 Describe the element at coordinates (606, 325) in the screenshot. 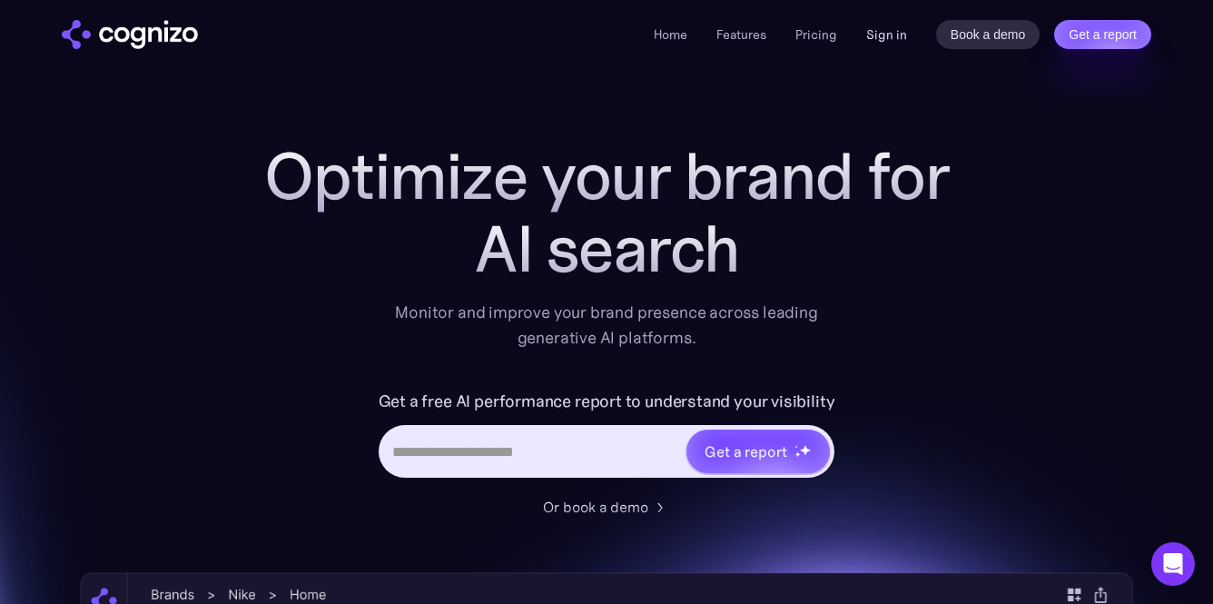

I see `div: Monitor and improve your brand presence across leading generative AI platforms.` at that location.